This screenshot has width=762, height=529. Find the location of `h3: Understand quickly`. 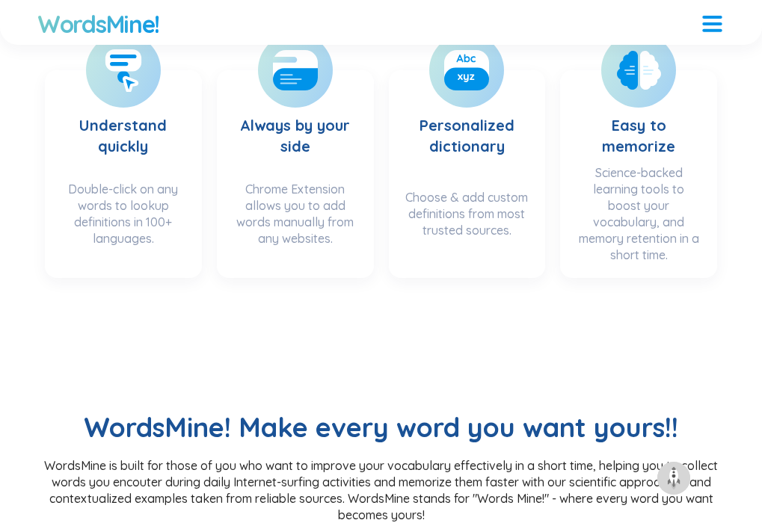

h3: Understand quickly is located at coordinates (123, 129).